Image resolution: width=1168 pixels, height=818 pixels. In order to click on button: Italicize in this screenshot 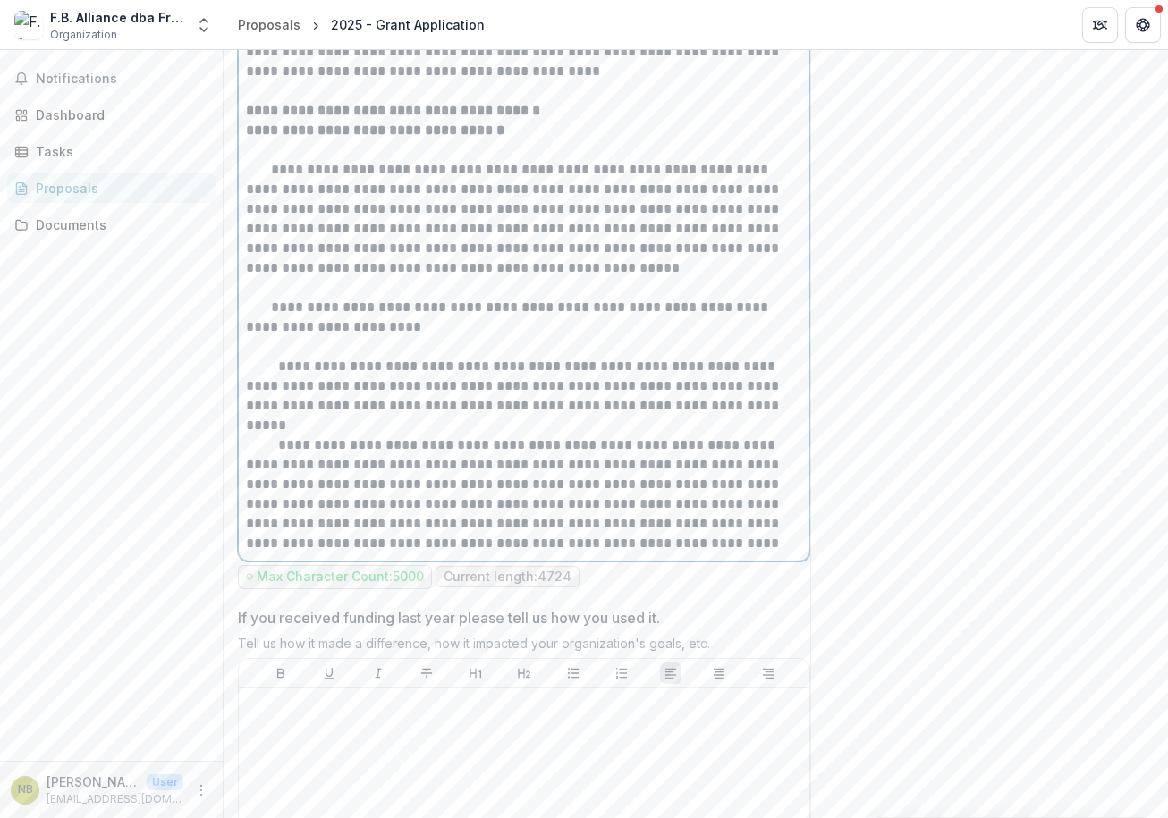, I will do `click(378, 674)`.